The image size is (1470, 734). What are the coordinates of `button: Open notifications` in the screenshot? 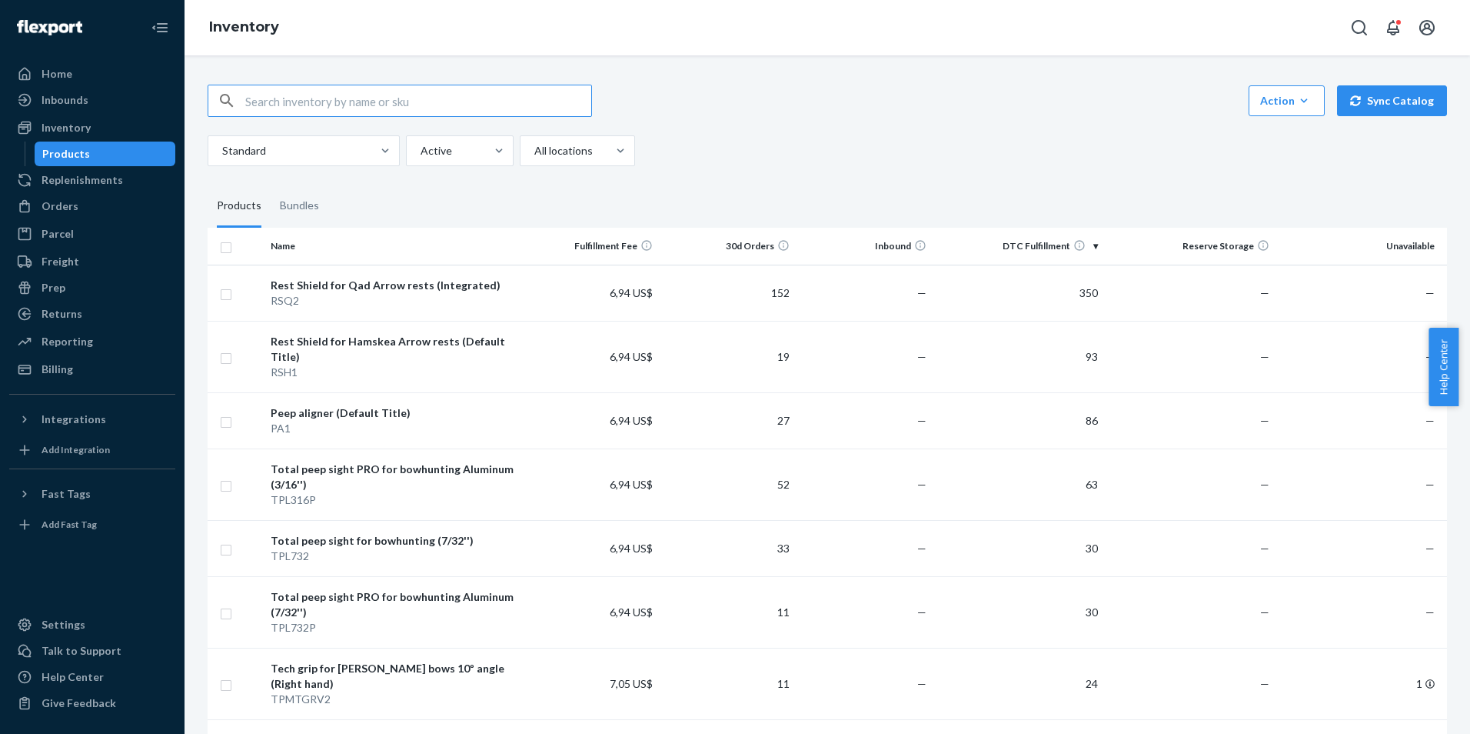 It's located at (1394, 28).